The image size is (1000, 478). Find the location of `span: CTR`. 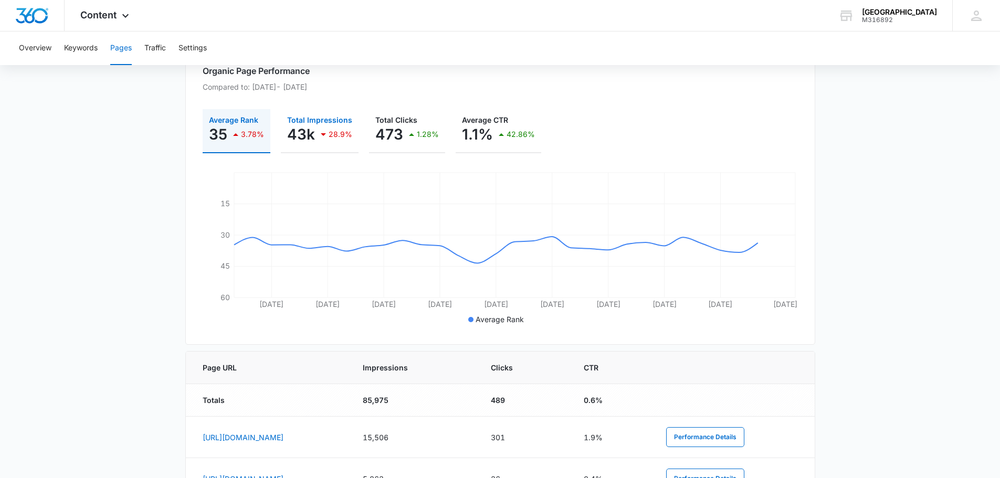

span: CTR is located at coordinates (605, 367).